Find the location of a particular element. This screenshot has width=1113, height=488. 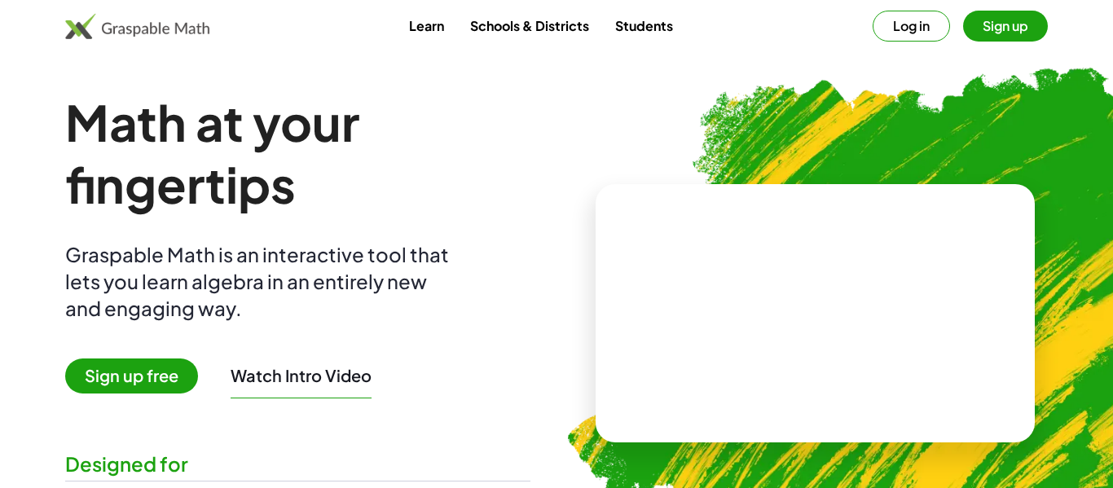

a: Students is located at coordinates (644, 25).